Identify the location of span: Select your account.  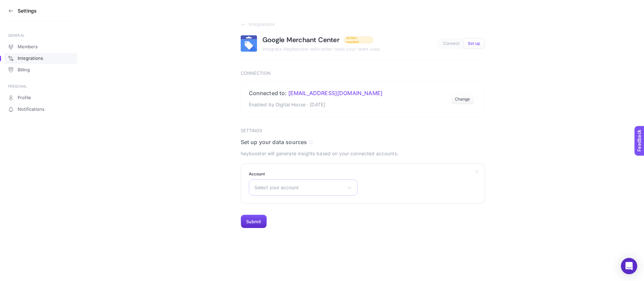
(299, 187).